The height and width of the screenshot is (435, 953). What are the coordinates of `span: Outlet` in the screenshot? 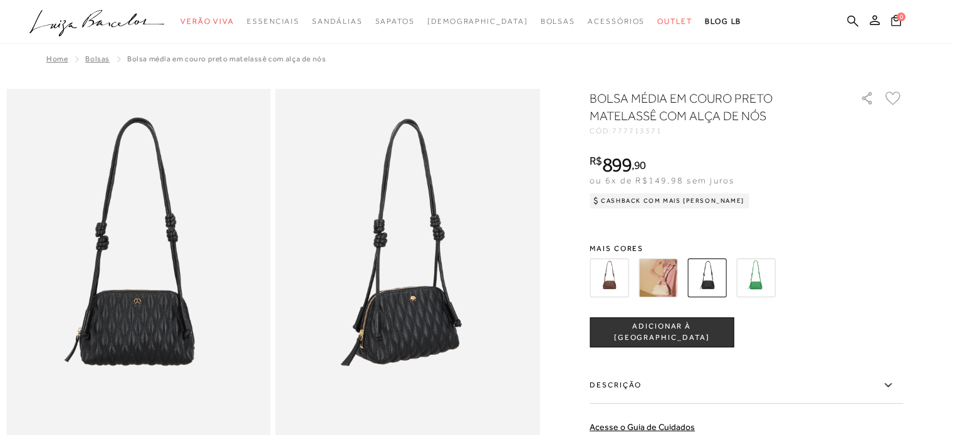 It's located at (675, 21).